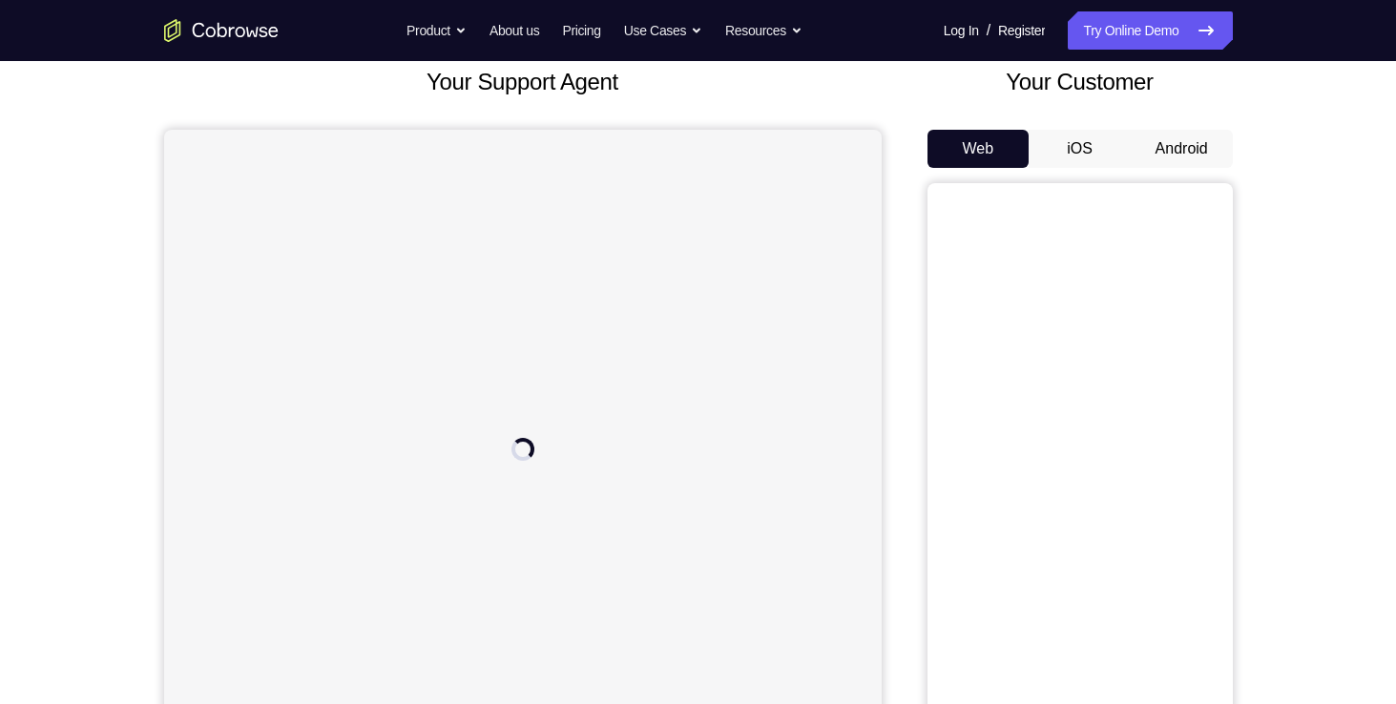  I want to click on button: iOS, so click(1079, 149).